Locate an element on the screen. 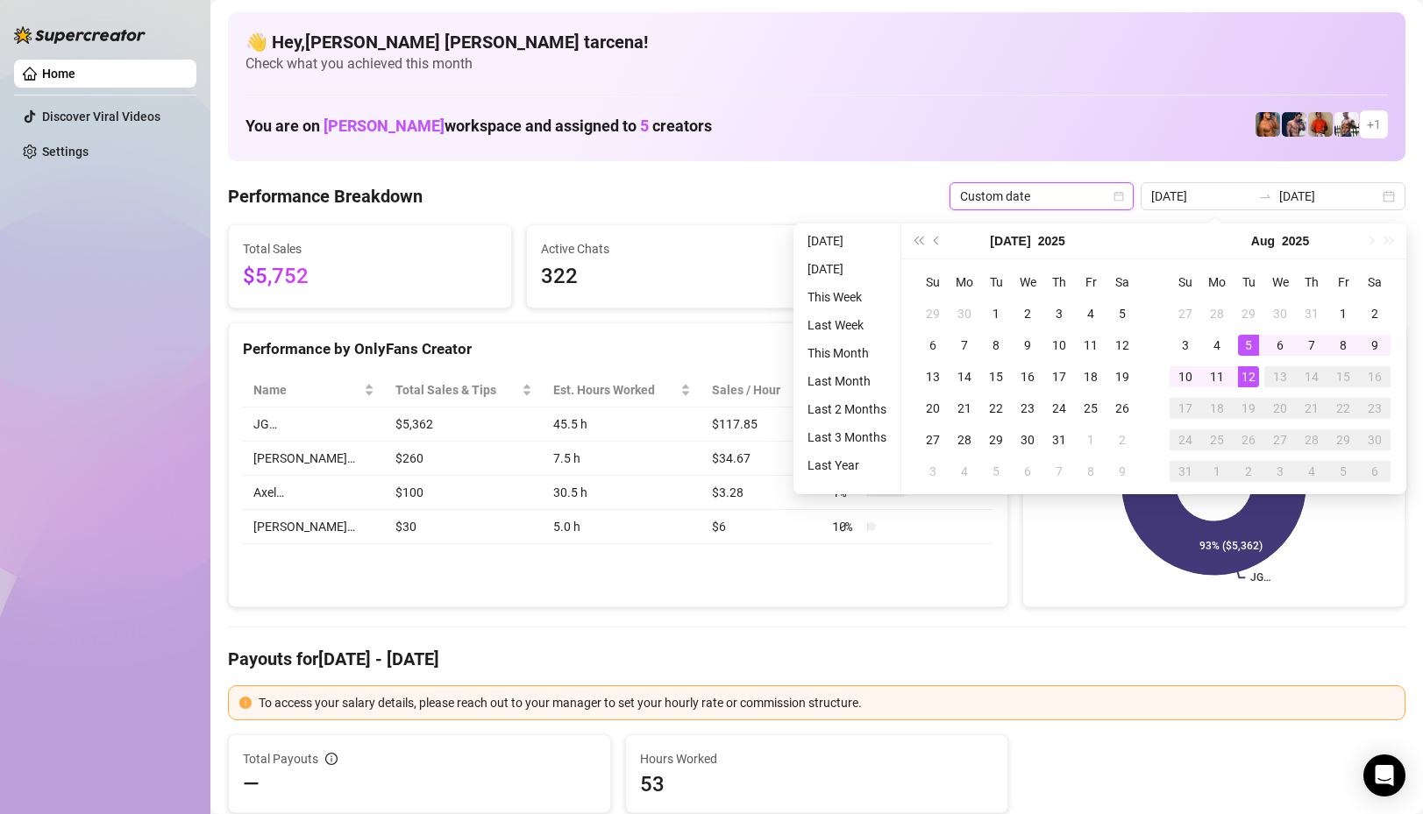  td: 7.5 h is located at coordinates (622, 458).